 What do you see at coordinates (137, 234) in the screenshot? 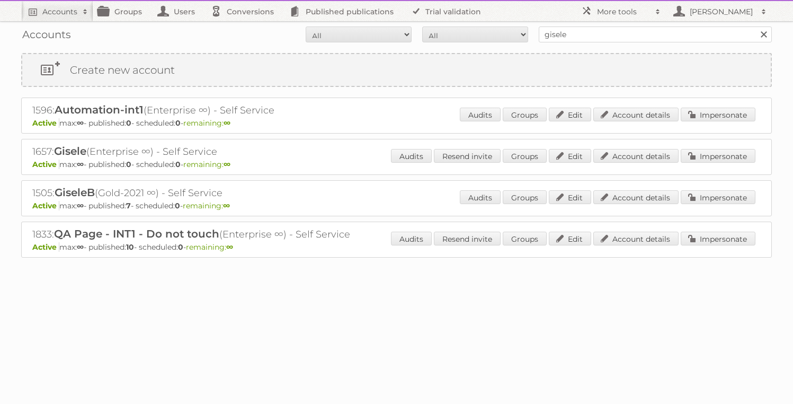
I see `span: QA Page - INT1 - Do not touch` at bounding box center [137, 234].